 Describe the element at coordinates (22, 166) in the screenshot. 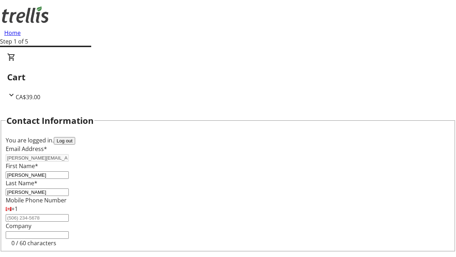

I see `label: First Name*` at that location.